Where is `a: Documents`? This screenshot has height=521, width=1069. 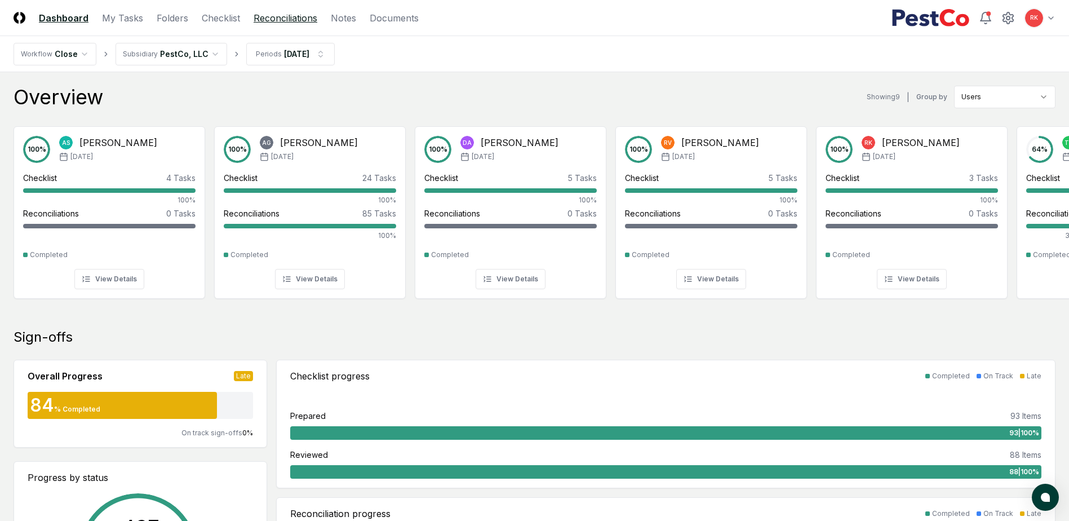
a: Documents is located at coordinates (394, 18).